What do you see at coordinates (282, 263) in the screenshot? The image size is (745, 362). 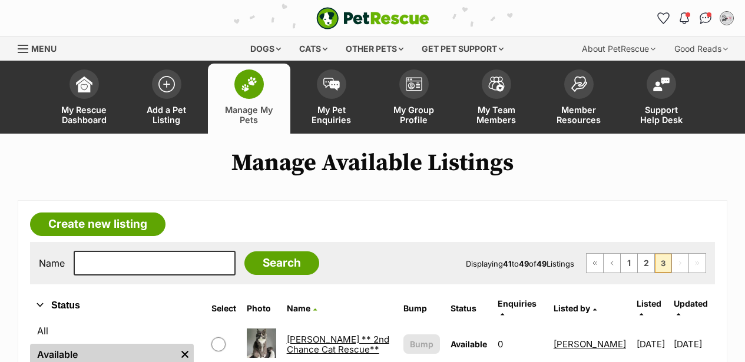 I see `input: Search` at bounding box center [282, 263].